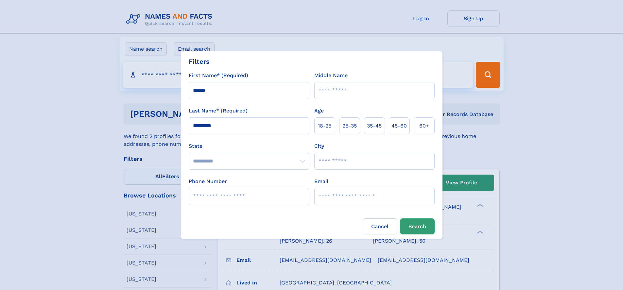 The height and width of the screenshot is (290, 623). Describe the element at coordinates (325, 126) in the screenshot. I see `span: 18‑25` at that location.